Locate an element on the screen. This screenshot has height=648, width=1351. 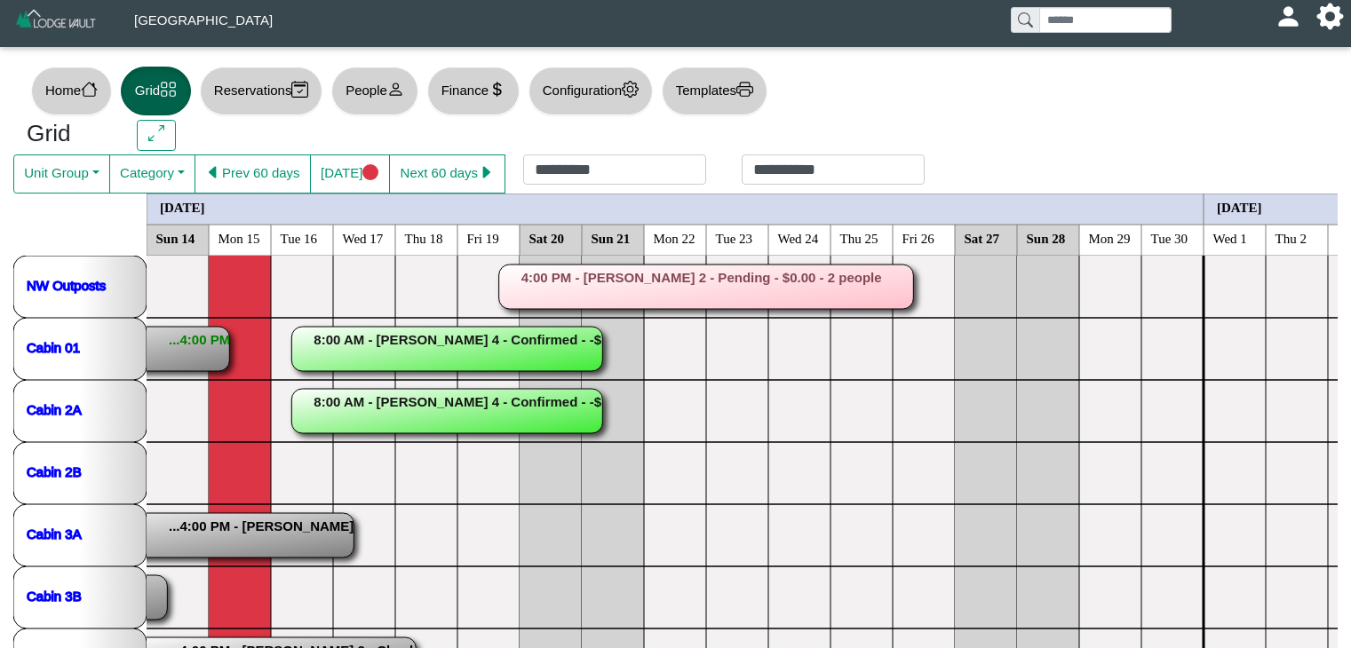
svg: arrows angle expand is located at coordinates (156, 133).